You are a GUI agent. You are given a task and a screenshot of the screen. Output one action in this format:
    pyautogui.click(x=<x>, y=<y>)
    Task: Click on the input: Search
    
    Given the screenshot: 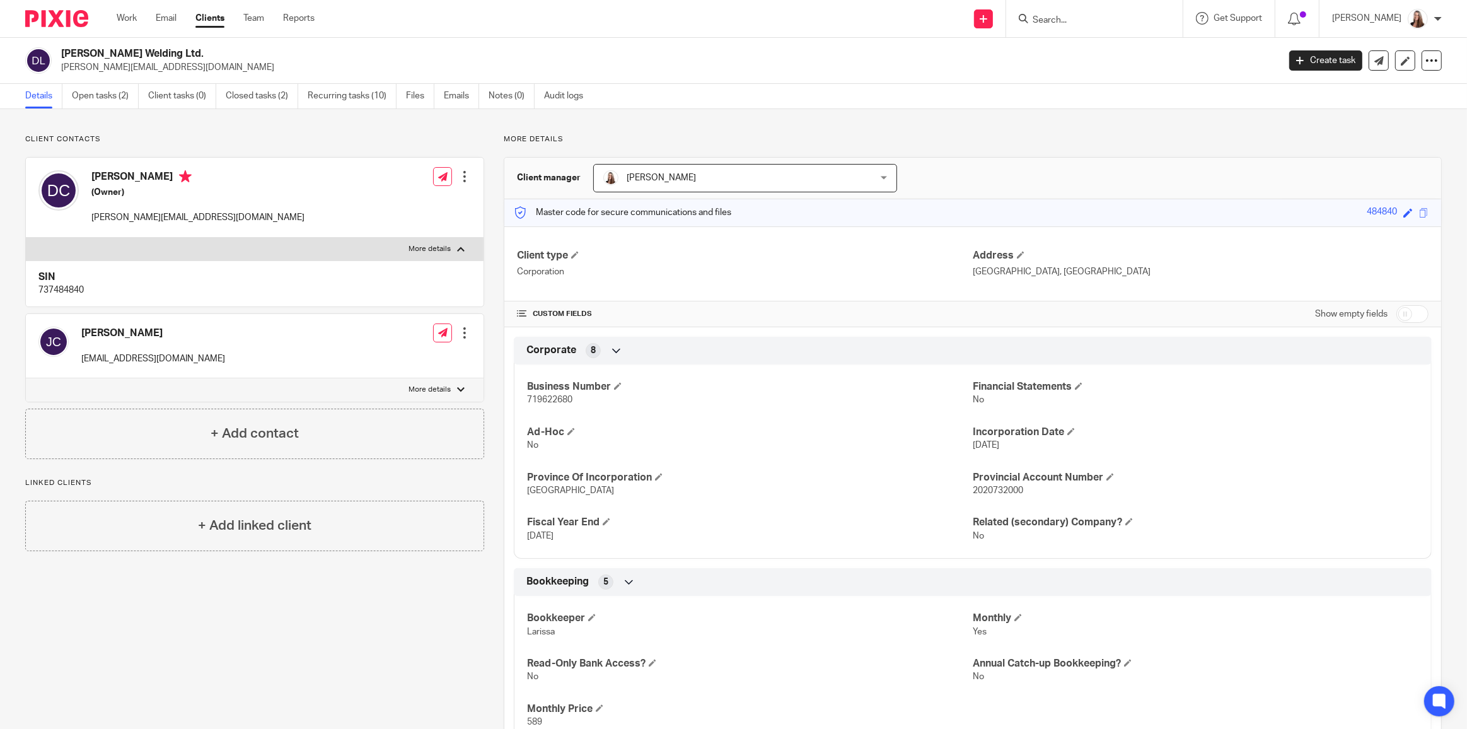 What is the action you would take?
    pyautogui.click(x=1088, y=21)
    